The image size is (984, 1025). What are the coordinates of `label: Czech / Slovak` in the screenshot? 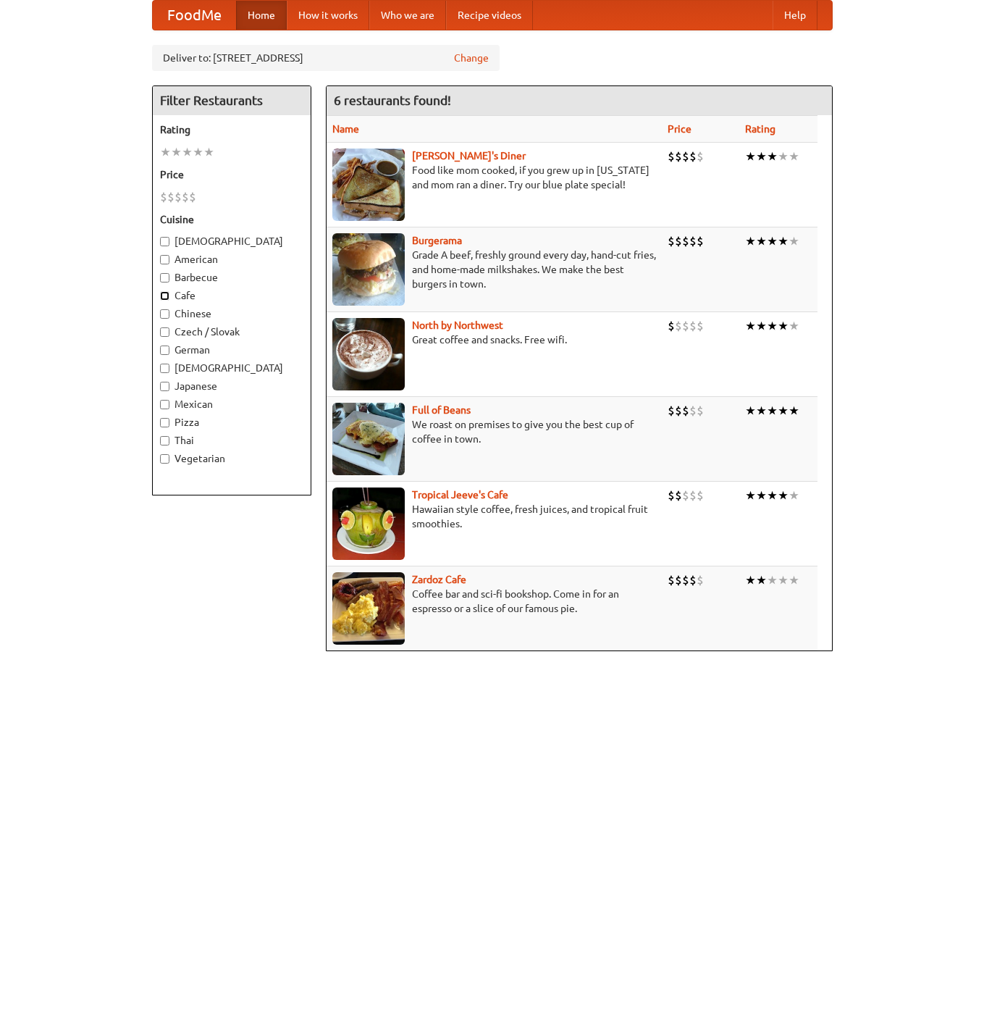 It's located at (232, 332).